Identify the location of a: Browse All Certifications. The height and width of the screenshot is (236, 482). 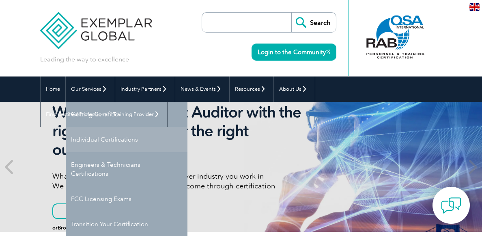
(87, 227).